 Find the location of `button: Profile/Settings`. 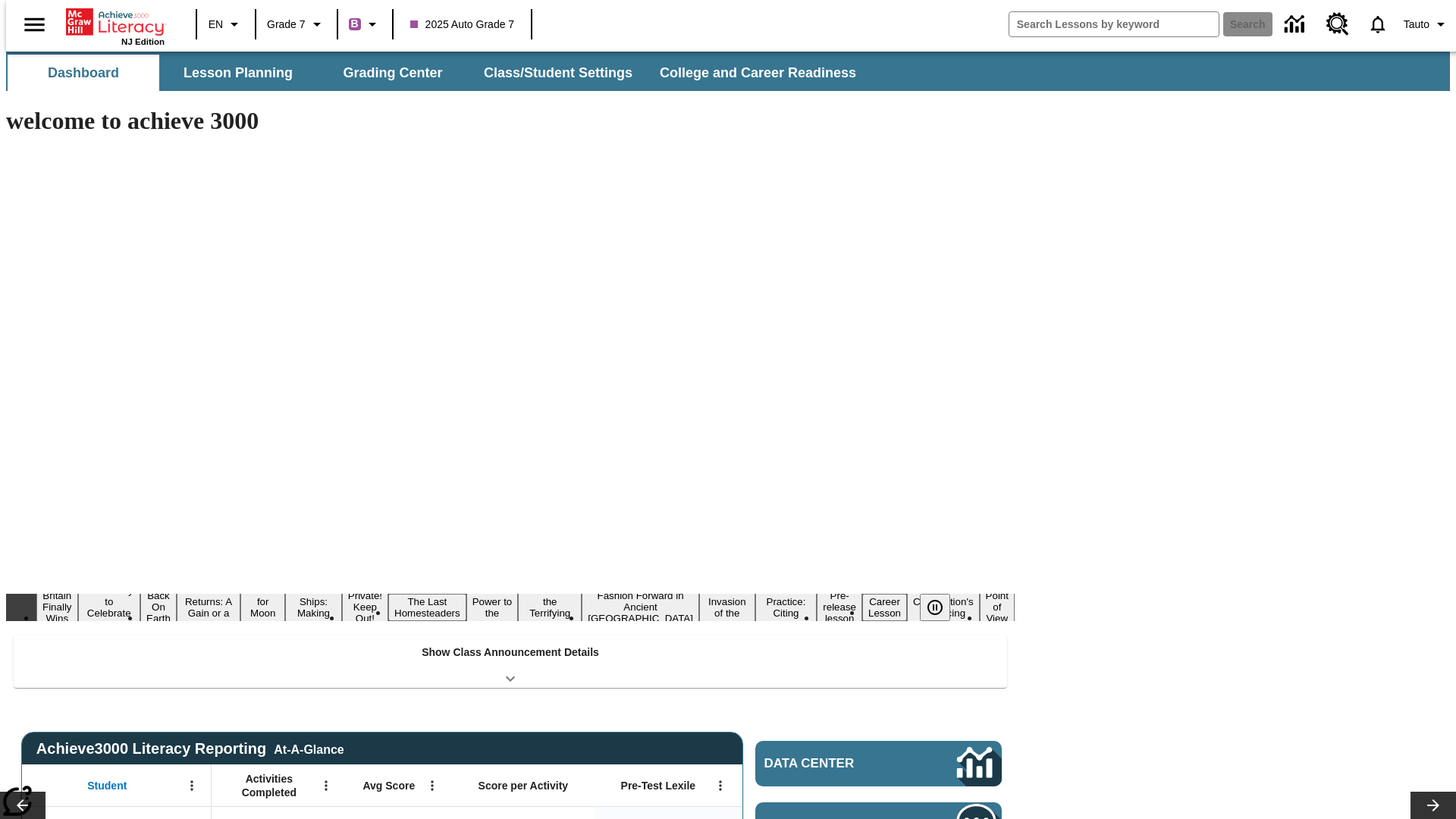

button: Profile/Settings is located at coordinates (1427, 25).